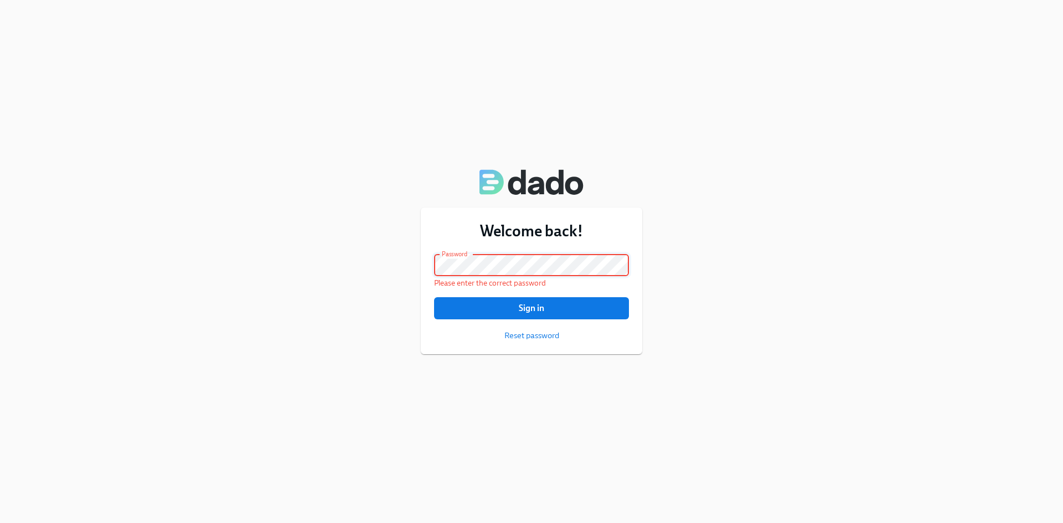 This screenshot has width=1063, height=523. Describe the element at coordinates (532, 336) in the screenshot. I see `button: Reset password` at that location.